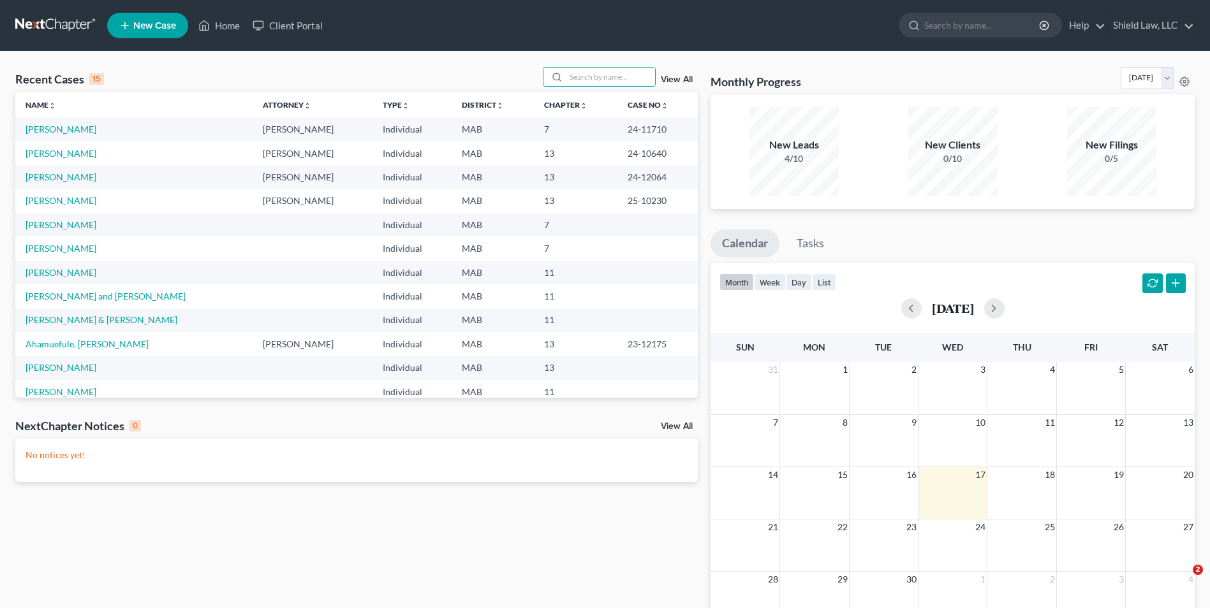 The image size is (1210, 608). Describe the element at coordinates (483, 105) in the screenshot. I see `a: Districtunfold_more` at that location.